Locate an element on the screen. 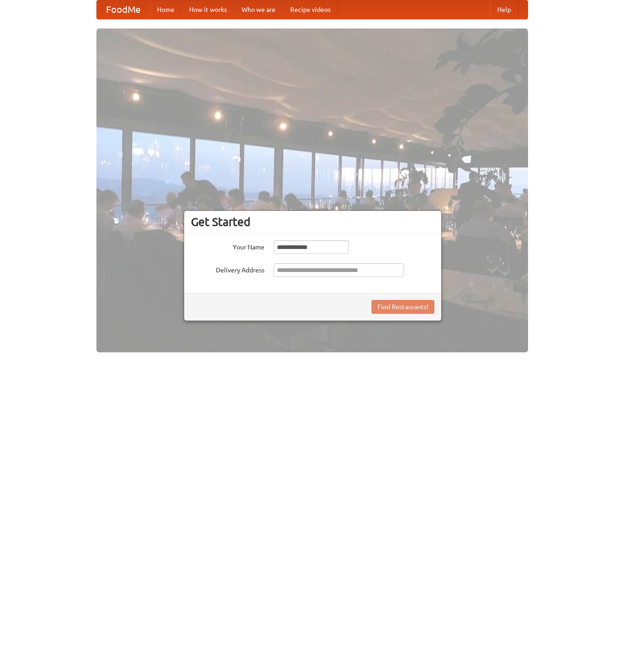 Image resolution: width=624 pixels, height=650 pixels. button: Find Restaurants! is located at coordinates (403, 307).